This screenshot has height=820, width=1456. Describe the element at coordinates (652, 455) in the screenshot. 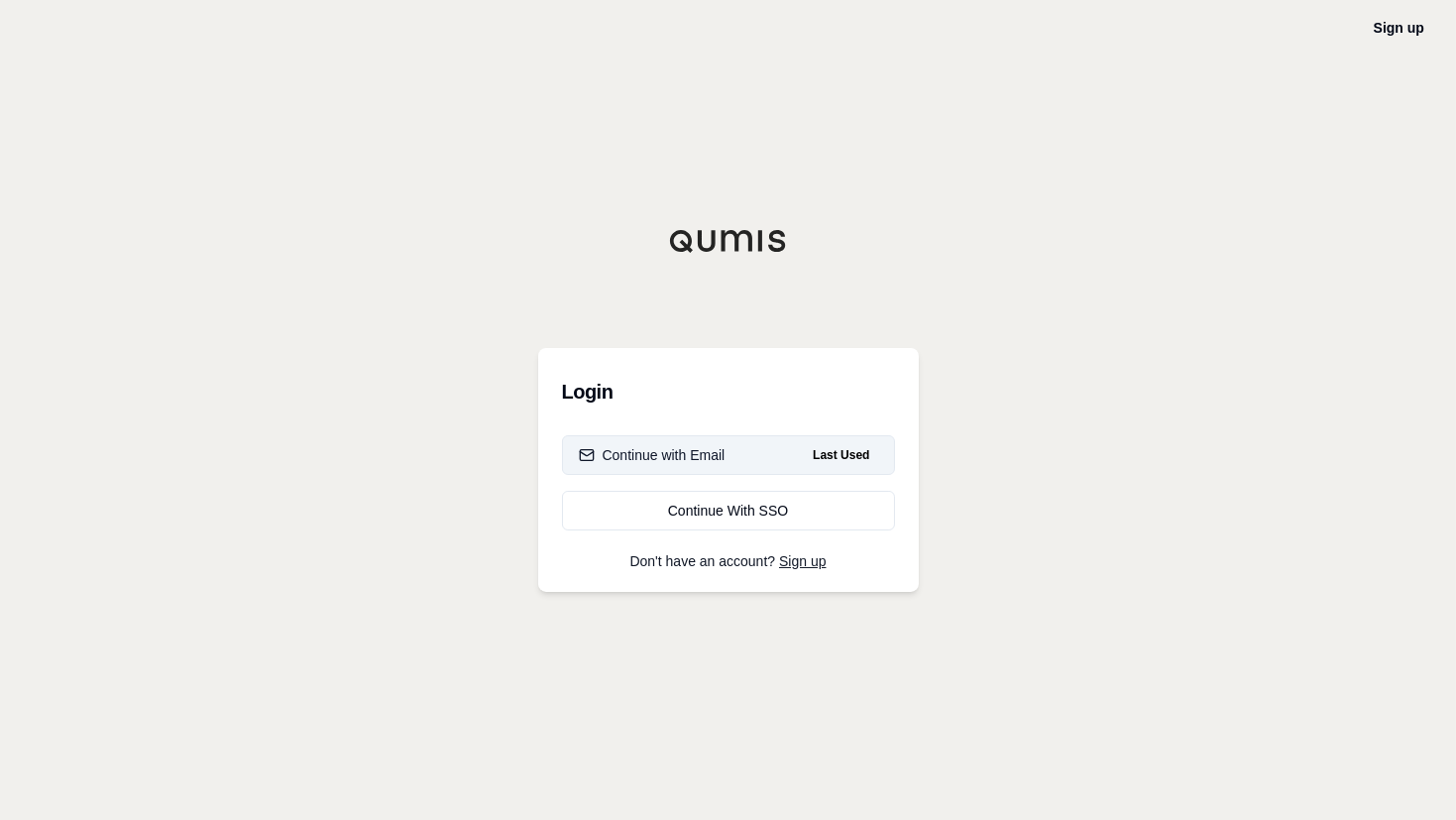

I see `div: Continue with Email` at that location.